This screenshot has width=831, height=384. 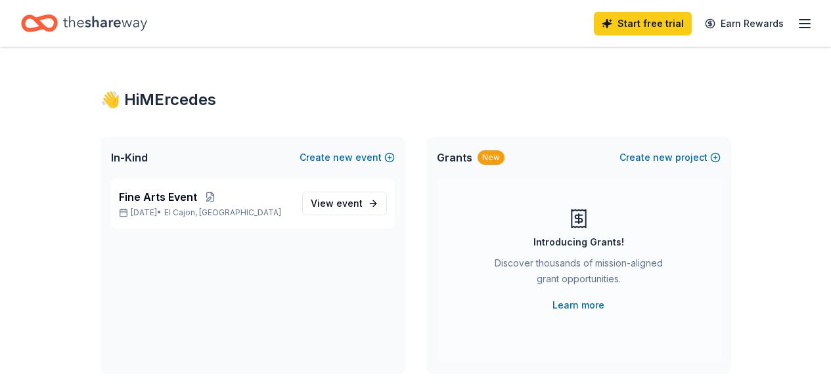 What do you see at coordinates (454, 158) in the screenshot?
I see `span: Grants` at bounding box center [454, 158].